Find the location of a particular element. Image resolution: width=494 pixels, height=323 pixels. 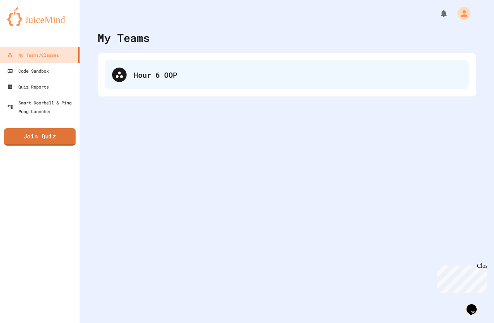

div: Quiz Reports is located at coordinates (28, 87).